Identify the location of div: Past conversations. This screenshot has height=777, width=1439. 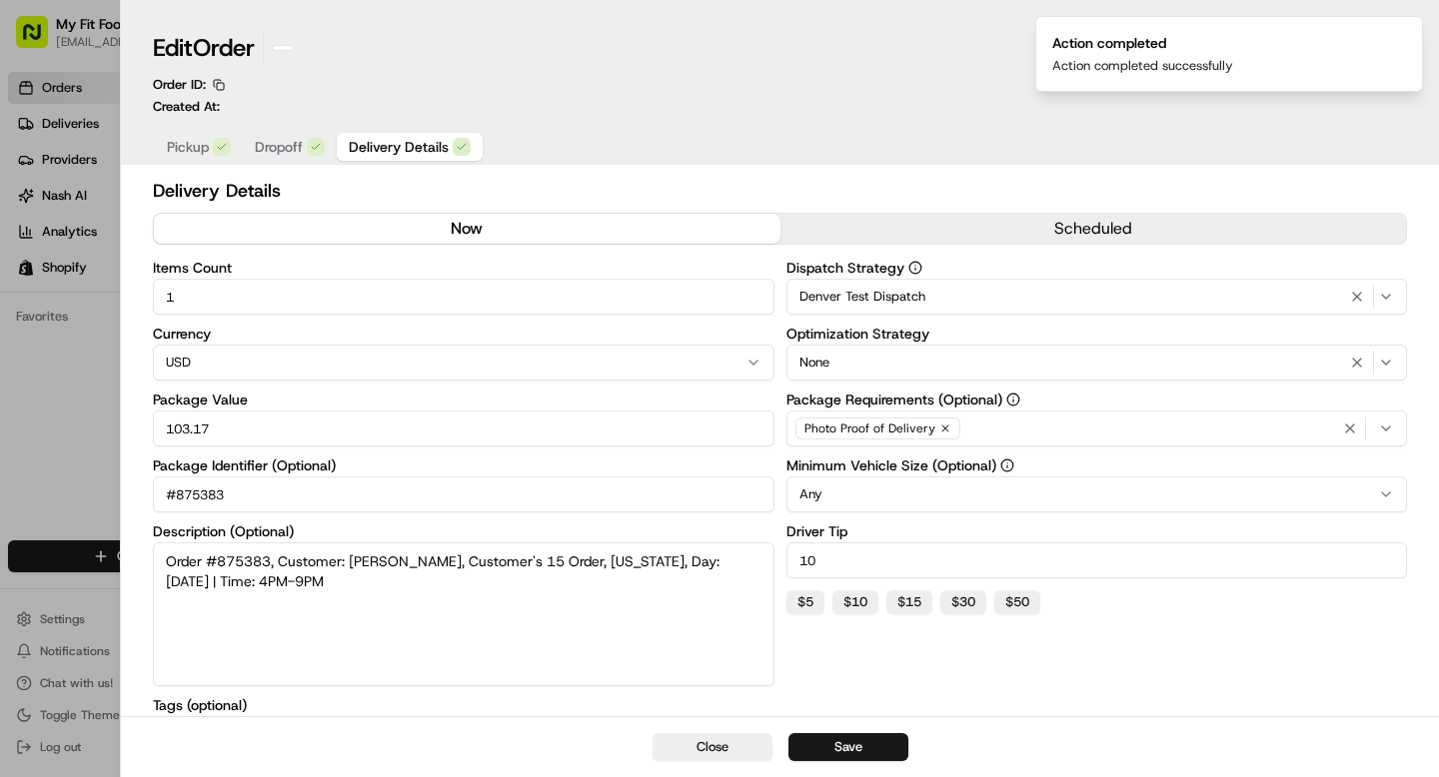
(77, 268).